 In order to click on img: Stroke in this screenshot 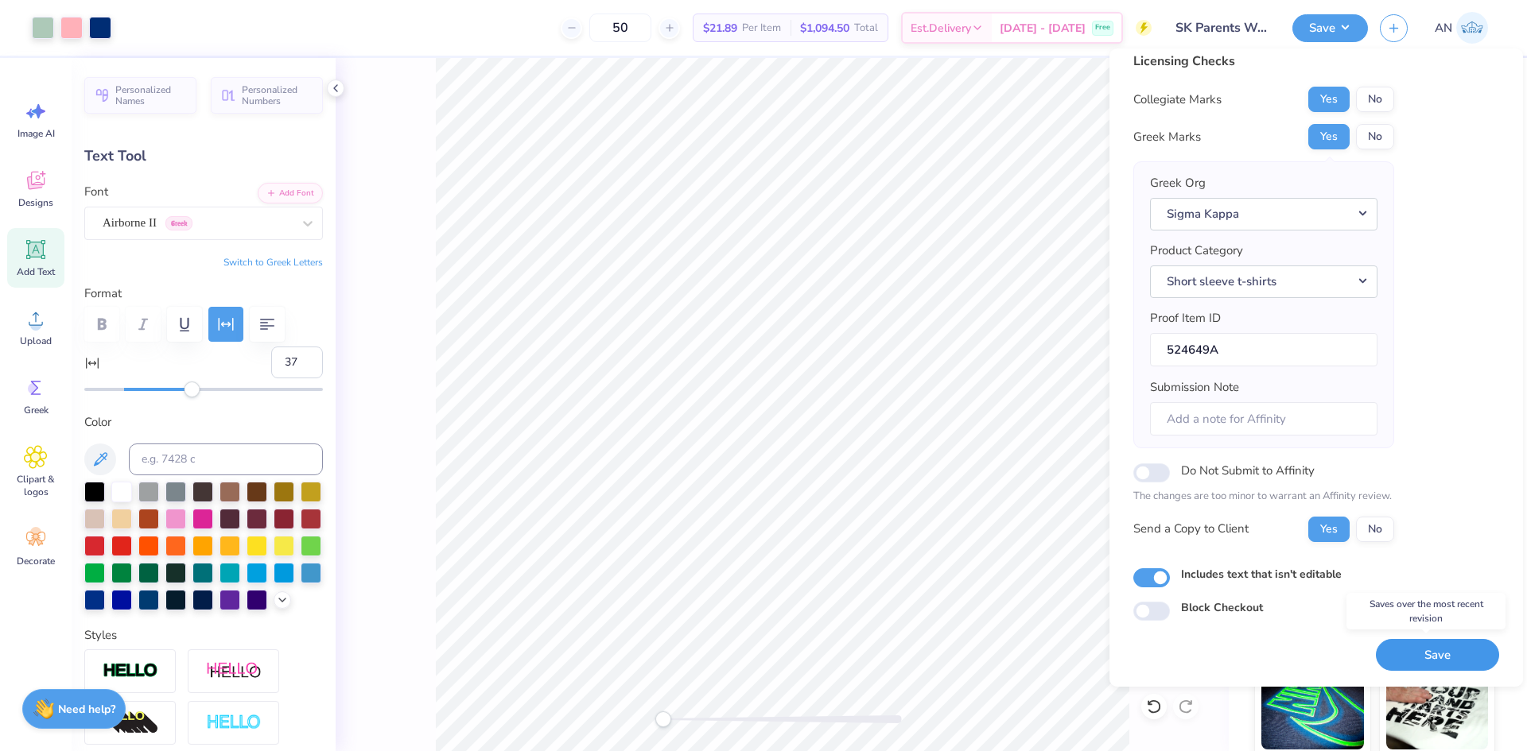, I will do `click(130, 671)`.